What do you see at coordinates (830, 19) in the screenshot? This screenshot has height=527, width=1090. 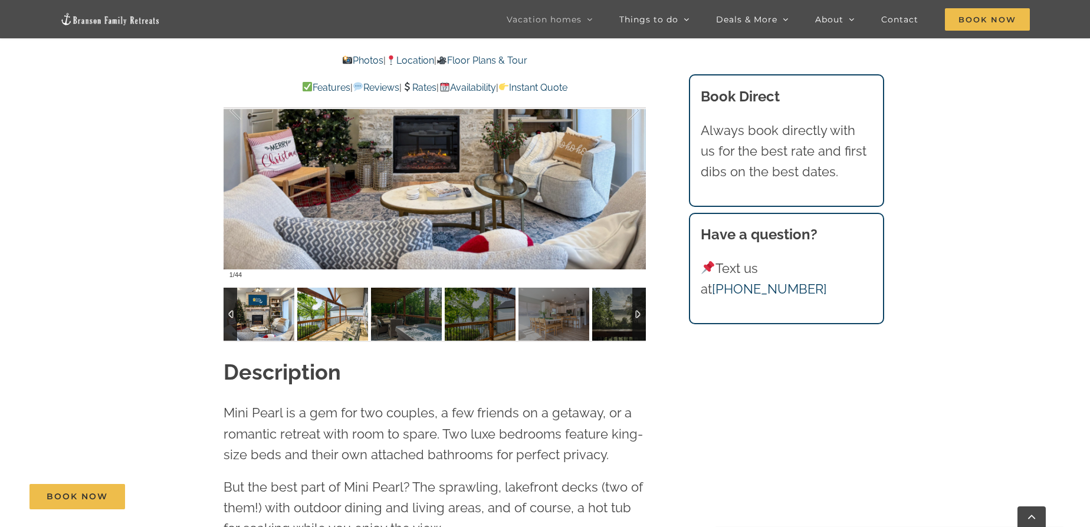 I see `span: About` at bounding box center [830, 19].